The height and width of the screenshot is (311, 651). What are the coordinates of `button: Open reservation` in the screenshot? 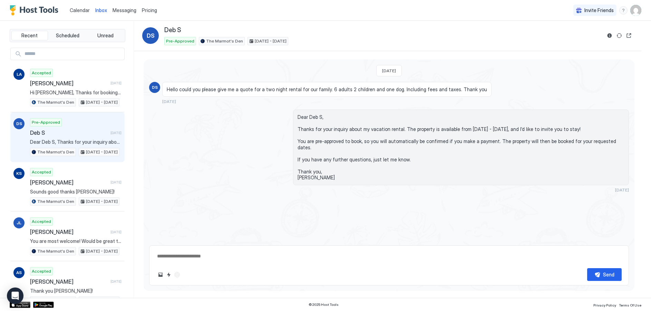 It's located at (629, 36).